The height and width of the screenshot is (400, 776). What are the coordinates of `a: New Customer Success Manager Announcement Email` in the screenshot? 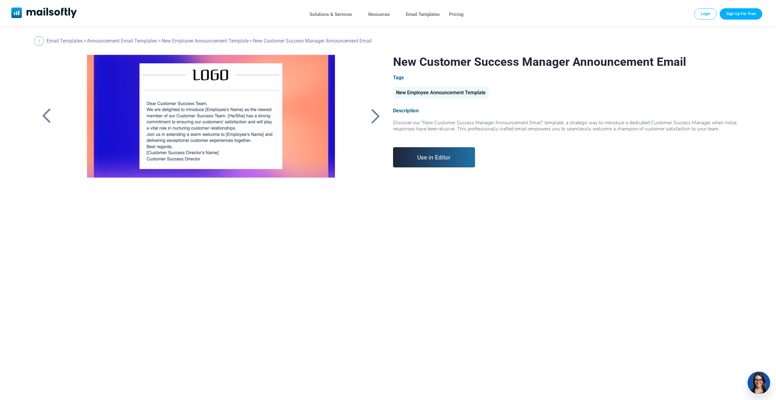 It's located at (211, 131).